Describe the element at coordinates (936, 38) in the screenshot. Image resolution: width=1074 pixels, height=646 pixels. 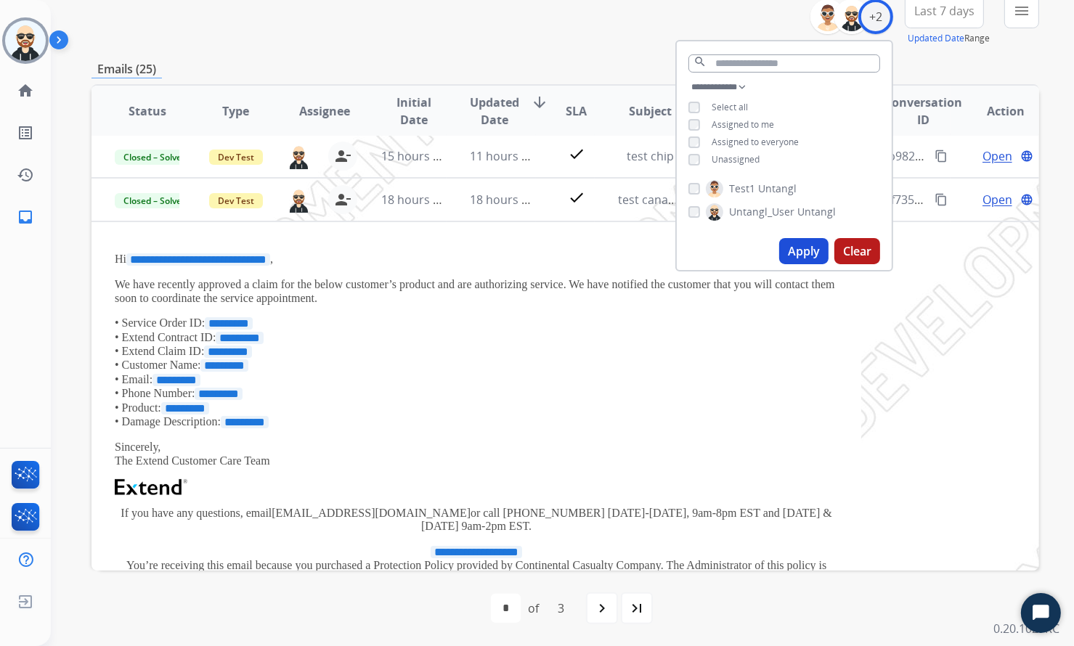
I see `button: Updated Date` at that location.